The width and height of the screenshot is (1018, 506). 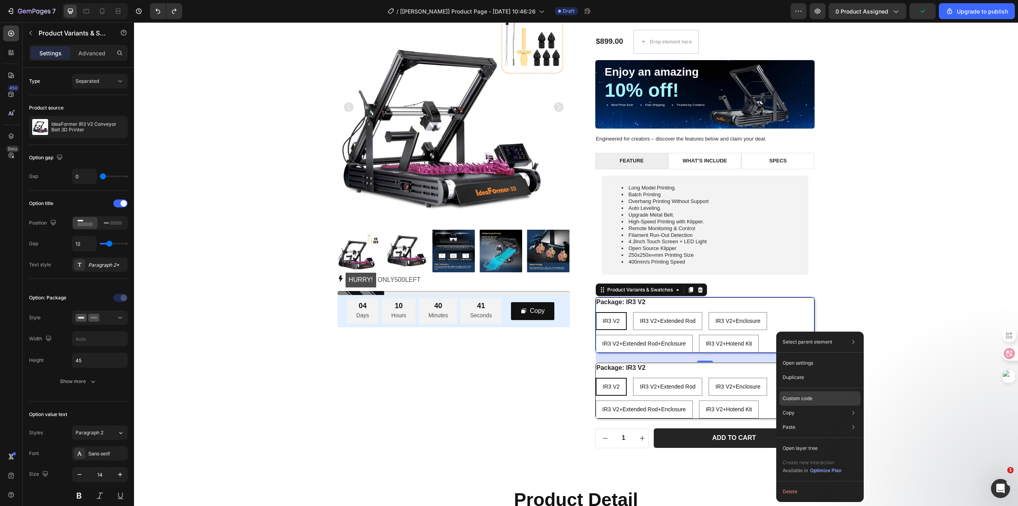 What do you see at coordinates (506, 267) in the screenshot?
I see `div: Product Variants & Swatches` at bounding box center [506, 267].